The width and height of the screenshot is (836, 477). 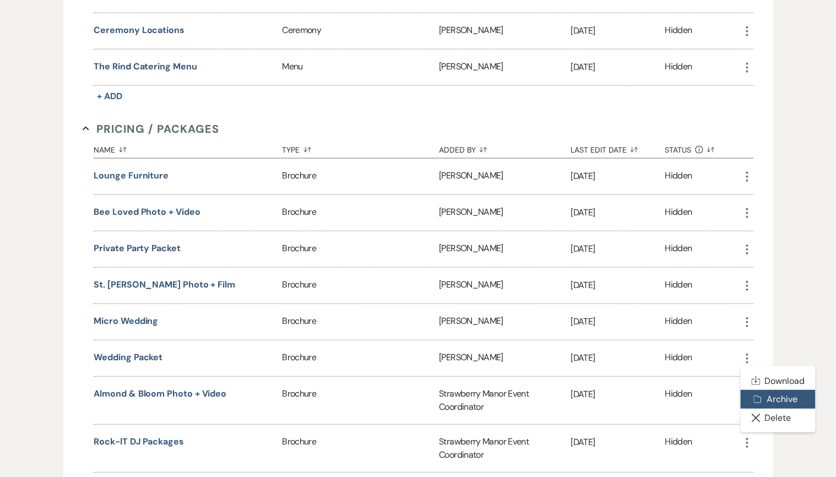 I want to click on button: Private Party Packet, so click(x=137, y=248).